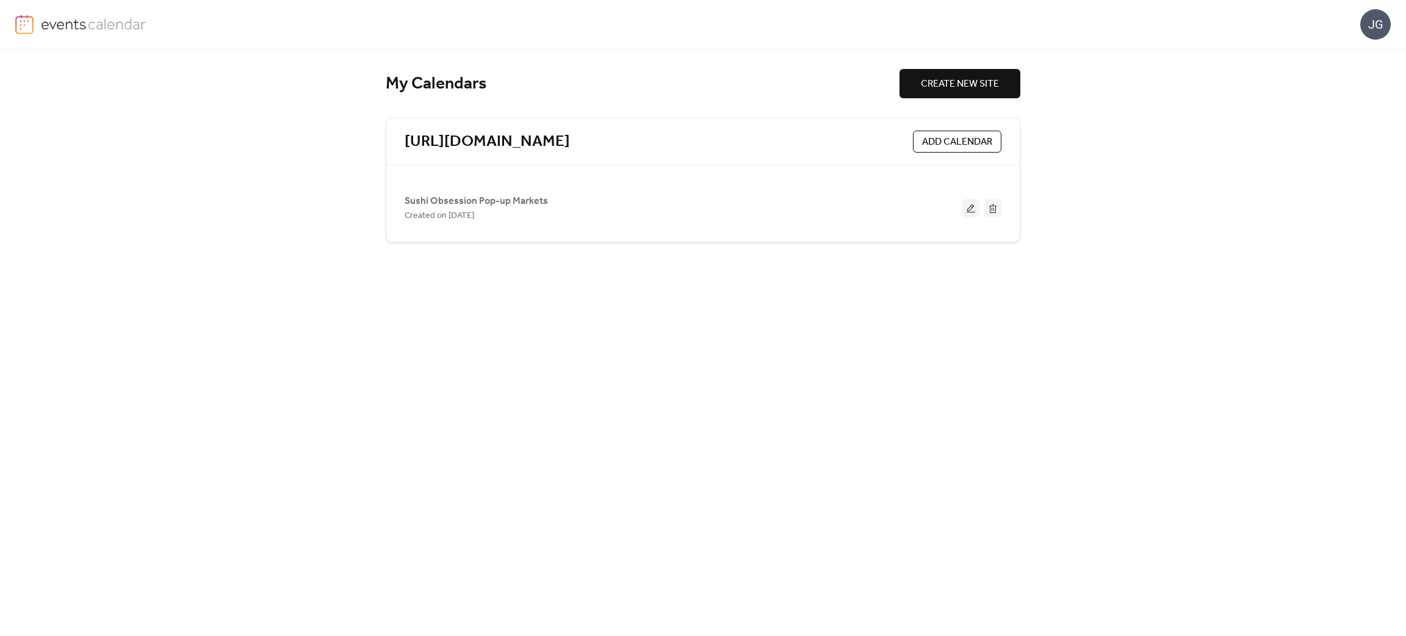 The image size is (1406, 636). What do you see at coordinates (1376, 24) in the screenshot?
I see `div: JG` at bounding box center [1376, 24].